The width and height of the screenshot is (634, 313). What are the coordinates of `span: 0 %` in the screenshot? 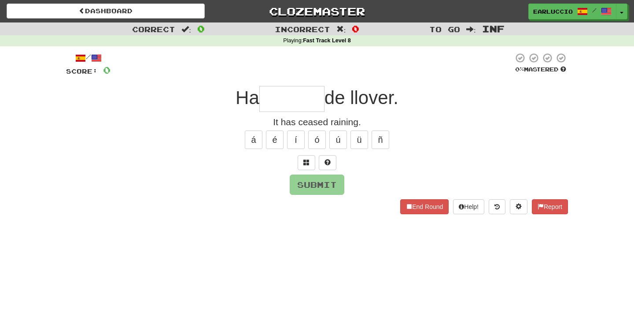 It's located at (520, 69).